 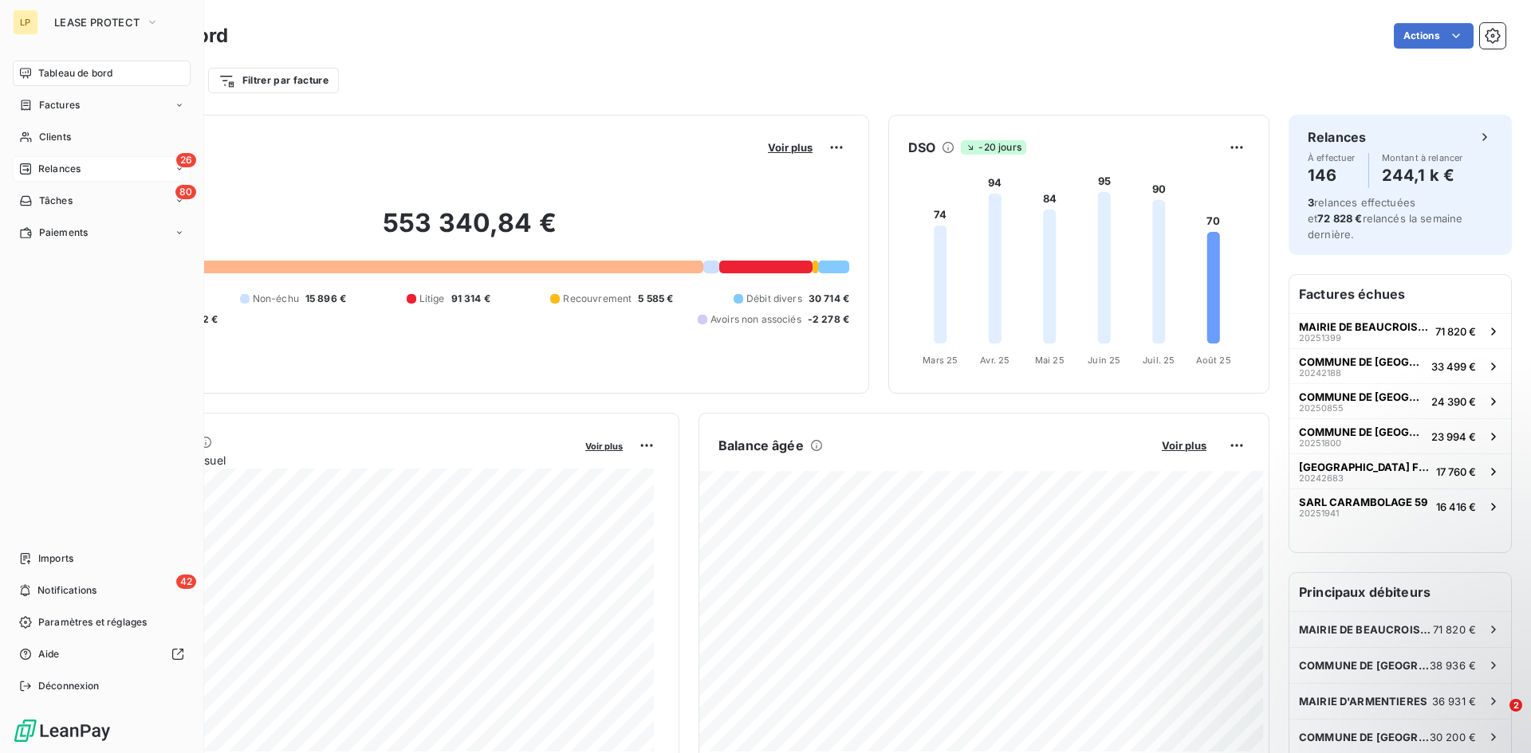 What do you see at coordinates (1339, 218) in the screenshot?
I see `span: 72 828 €` at bounding box center [1339, 218].